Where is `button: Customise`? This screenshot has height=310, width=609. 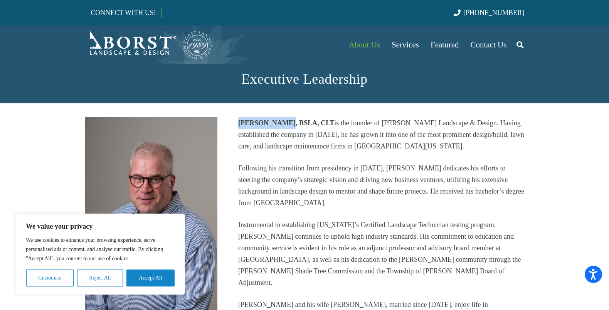
button: Customise is located at coordinates (50, 278).